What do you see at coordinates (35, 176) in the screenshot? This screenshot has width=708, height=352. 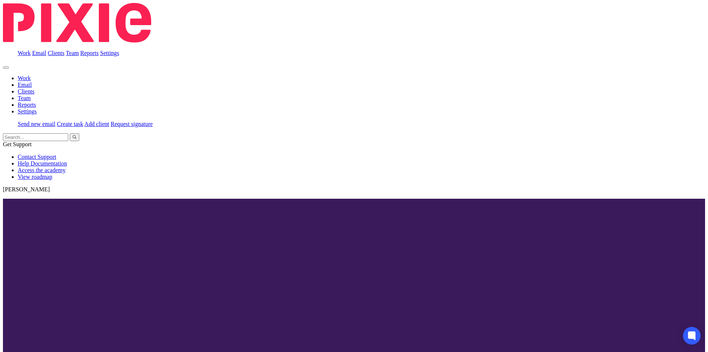 I see `a: View roadmap` at bounding box center [35, 176].